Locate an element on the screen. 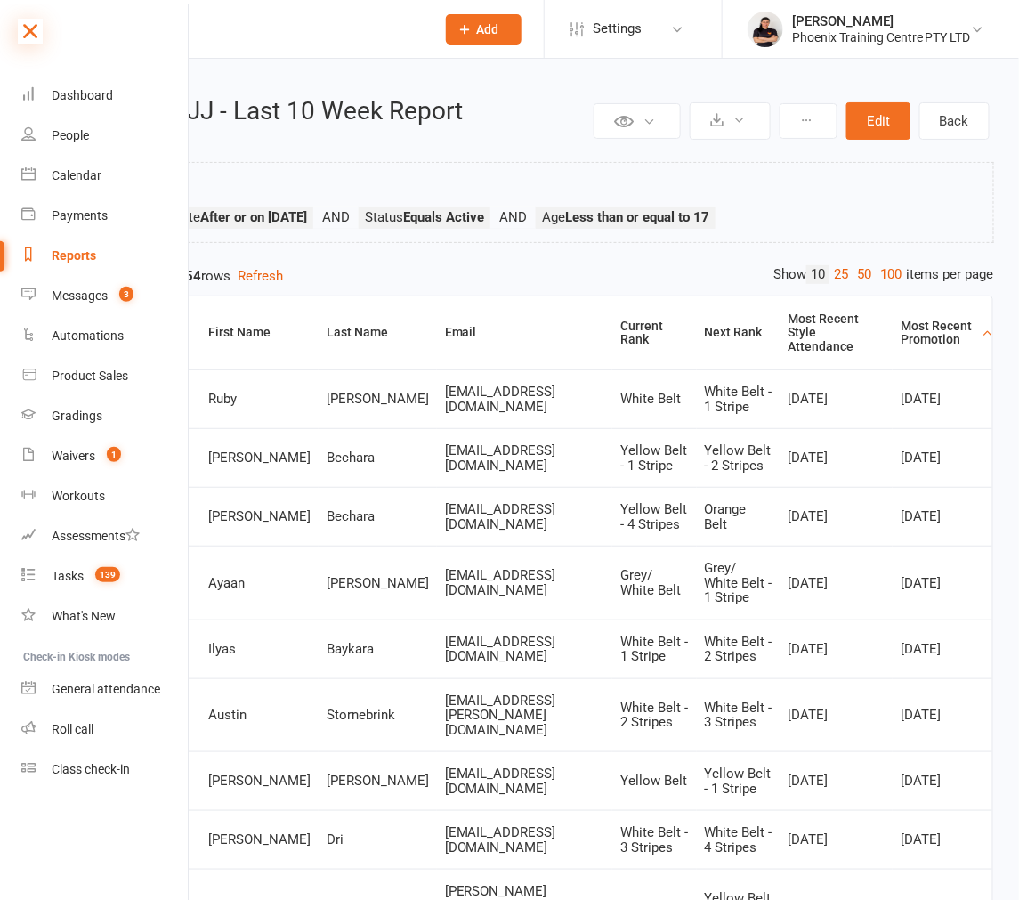 Image resolution: width=1019 pixels, height=900 pixels. span: Promotion Date is located at coordinates (207, 217).